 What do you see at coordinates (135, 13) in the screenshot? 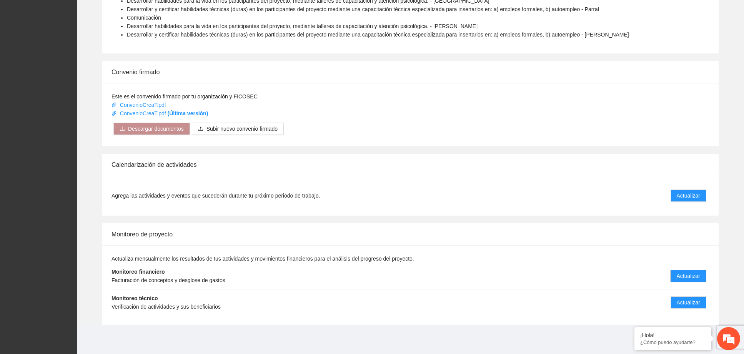
I see `div: Minimizar ventana de chat en vivo` at bounding box center [135, 13].